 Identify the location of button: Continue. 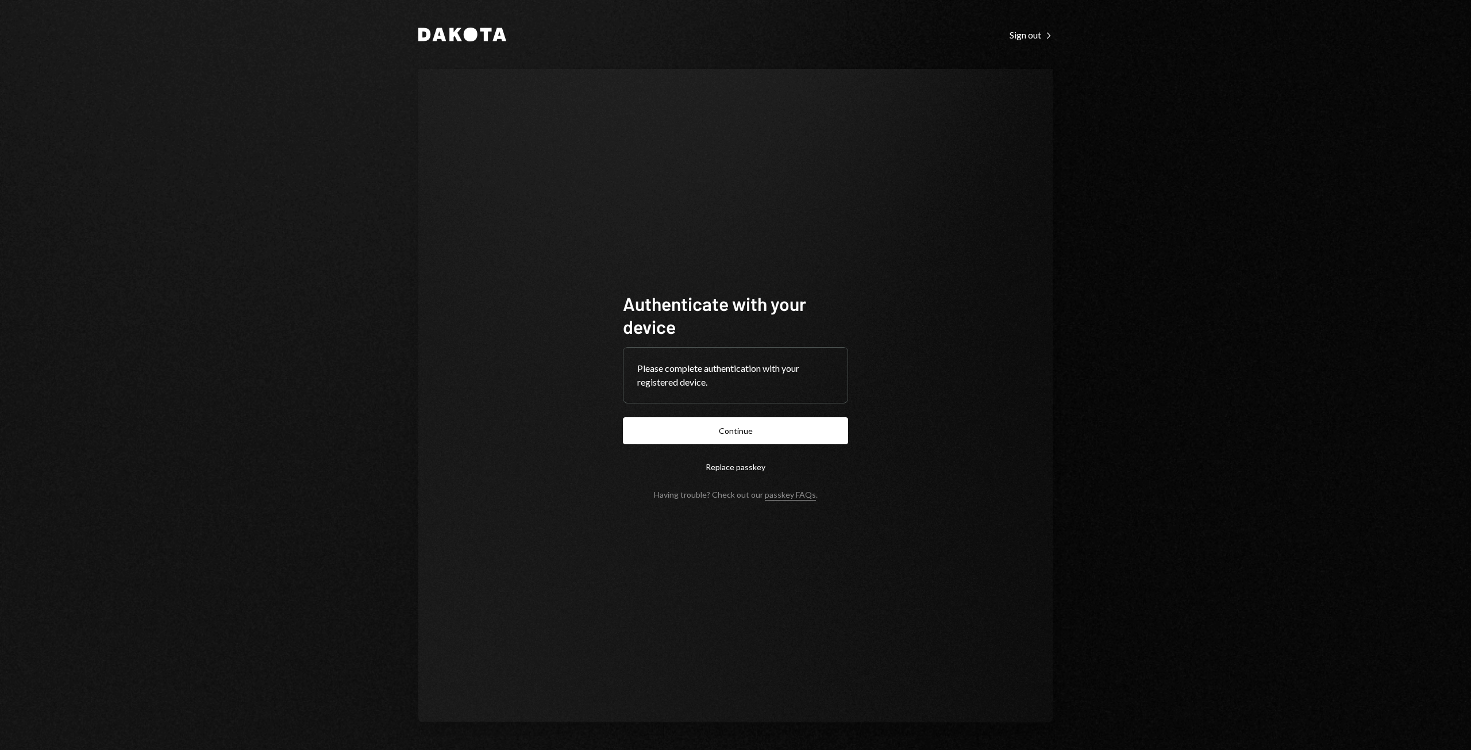
(736, 430).